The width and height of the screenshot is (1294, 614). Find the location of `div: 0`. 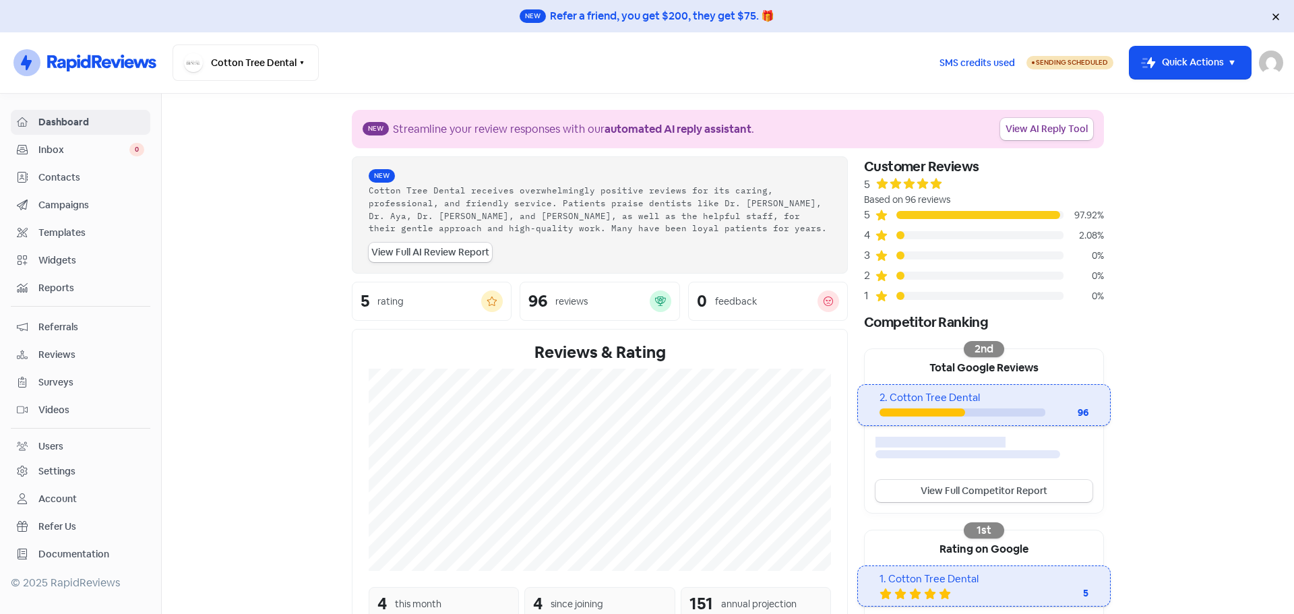

div: 0 is located at coordinates (702, 301).